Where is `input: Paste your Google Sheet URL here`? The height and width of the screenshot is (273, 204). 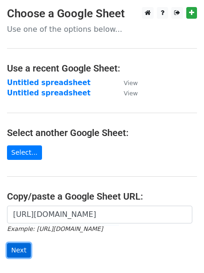
input: Paste your Google Sheet URL here is located at coordinates (100, 215).